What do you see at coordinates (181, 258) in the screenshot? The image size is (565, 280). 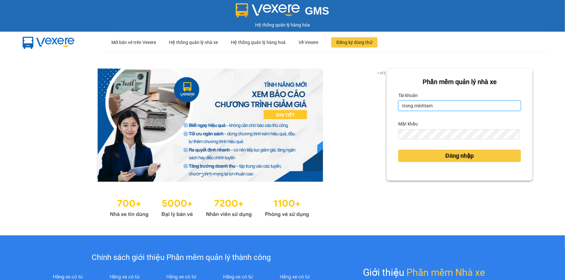 I see `div: Chính sách giới thiệu Phần mềm quản lý thành công` at bounding box center [181, 258].